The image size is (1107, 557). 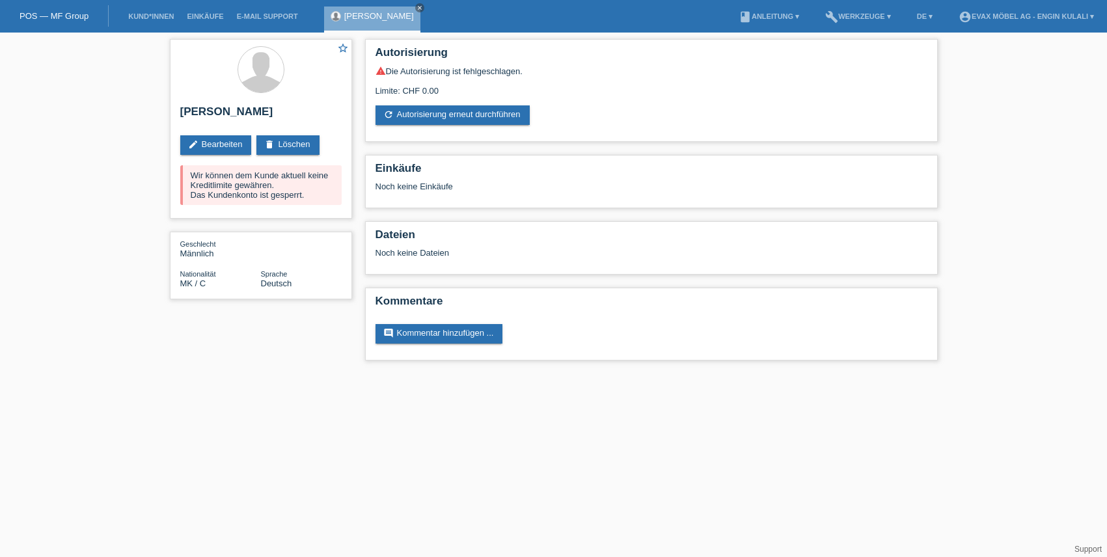 I want to click on span: Deutsch, so click(x=277, y=283).